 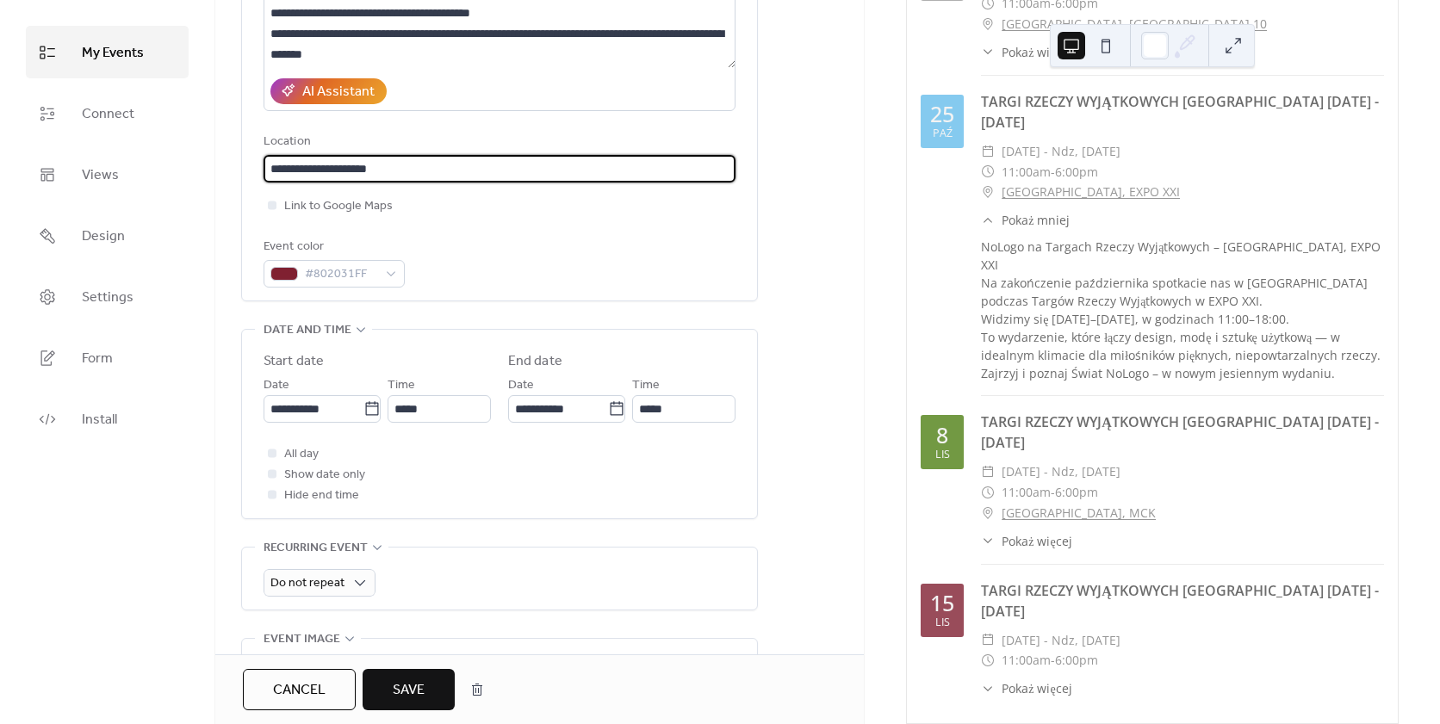 What do you see at coordinates (108, 297) in the screenshot?
I see `span: Settings` at bounding box center [108, 297].